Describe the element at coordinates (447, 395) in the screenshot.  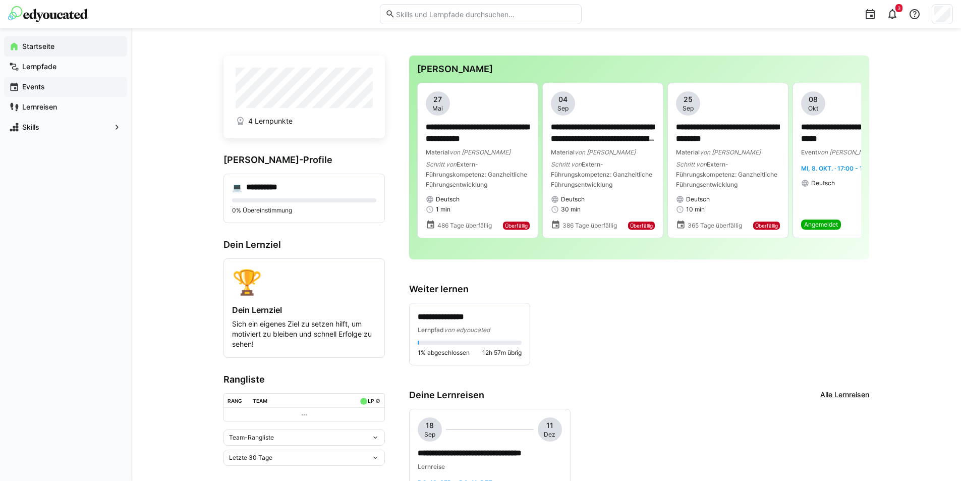
I see `h3: Deine Lernreisen` at that location.